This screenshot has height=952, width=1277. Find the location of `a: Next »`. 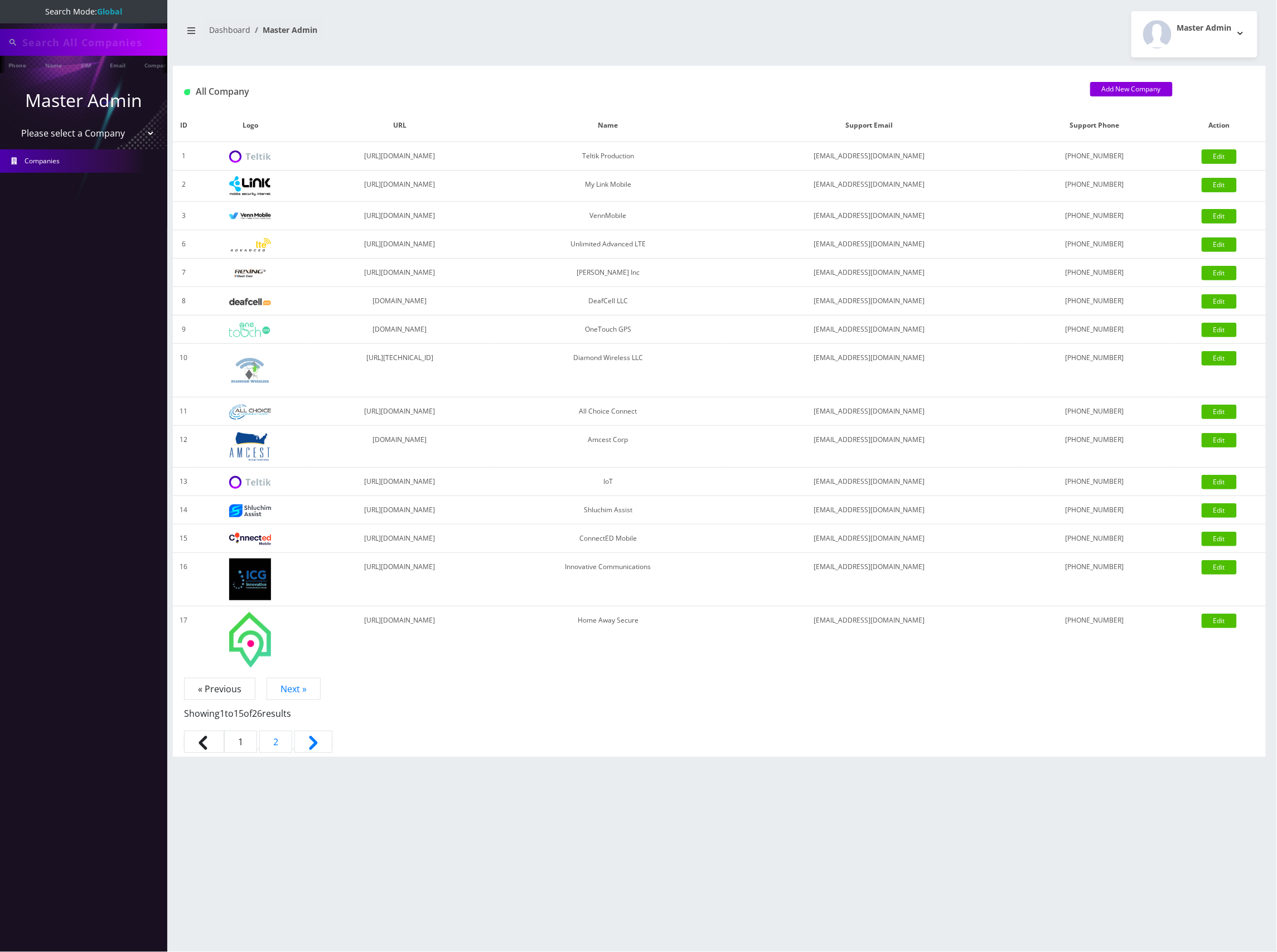

a: Next » is located at coordinates (293, 689).